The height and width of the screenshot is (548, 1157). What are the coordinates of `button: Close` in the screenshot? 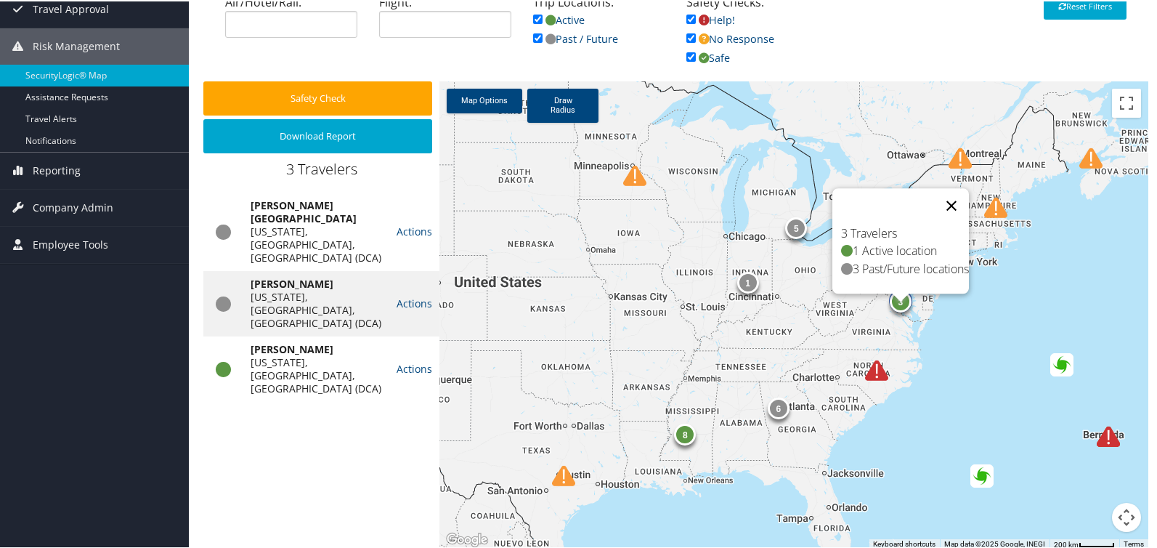 It's located at (951, 204).